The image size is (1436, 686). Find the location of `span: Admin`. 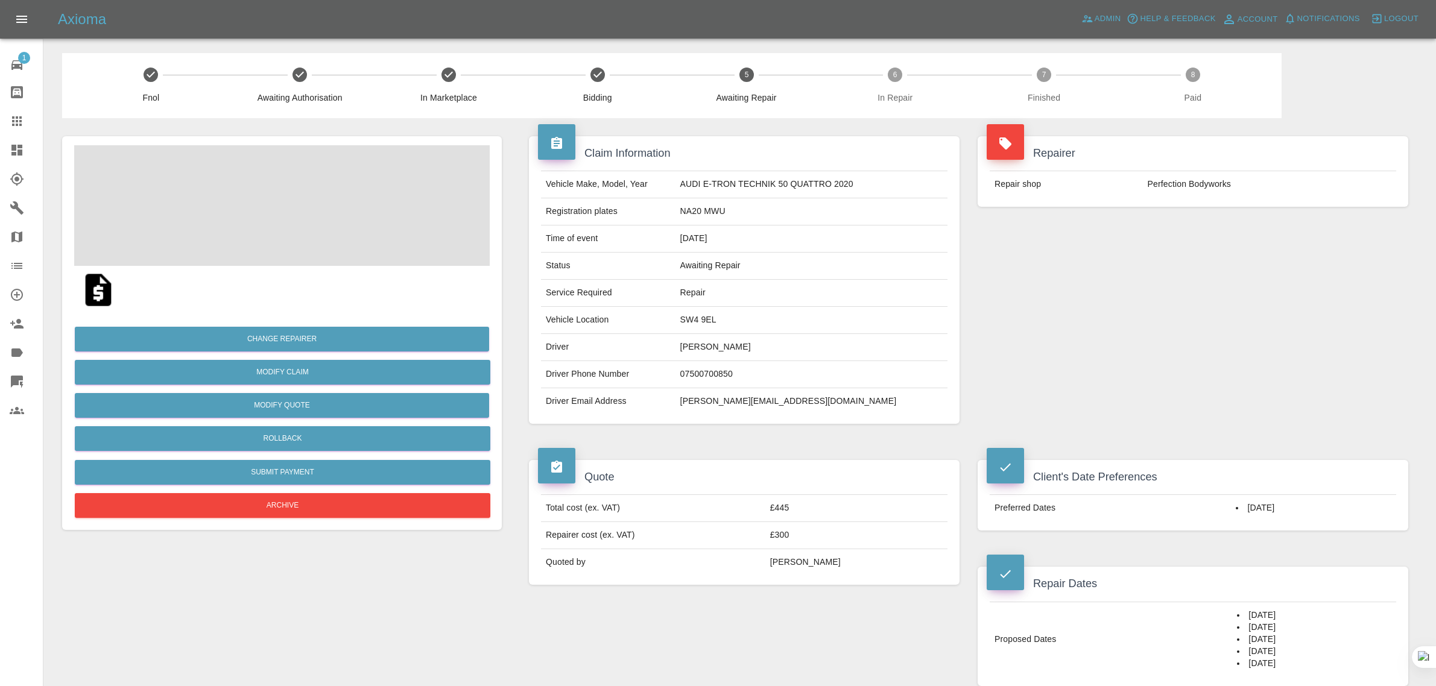

span: Admin is located at coordinates (1108, 19).